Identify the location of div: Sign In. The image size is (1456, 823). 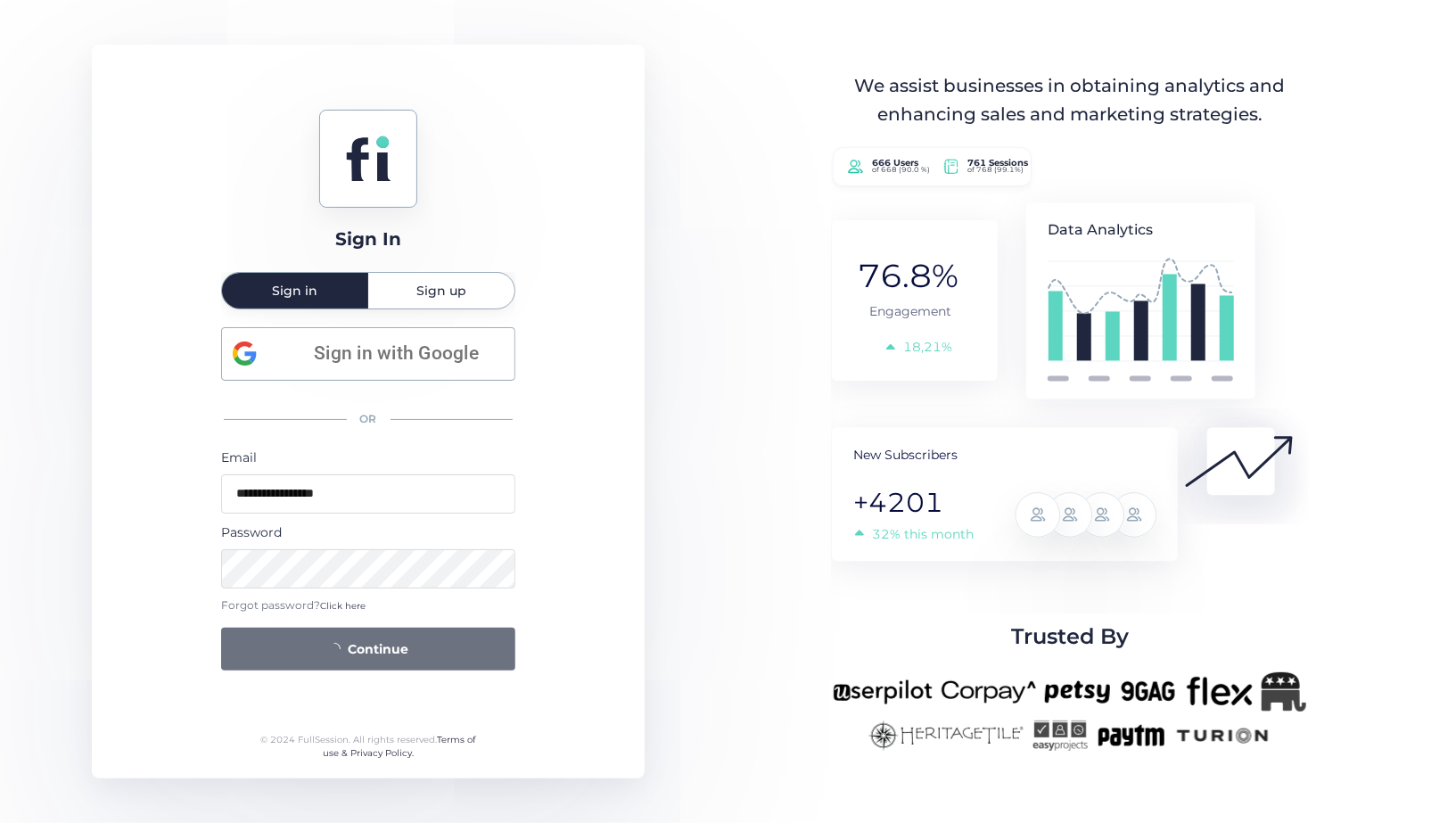
(368, 239).